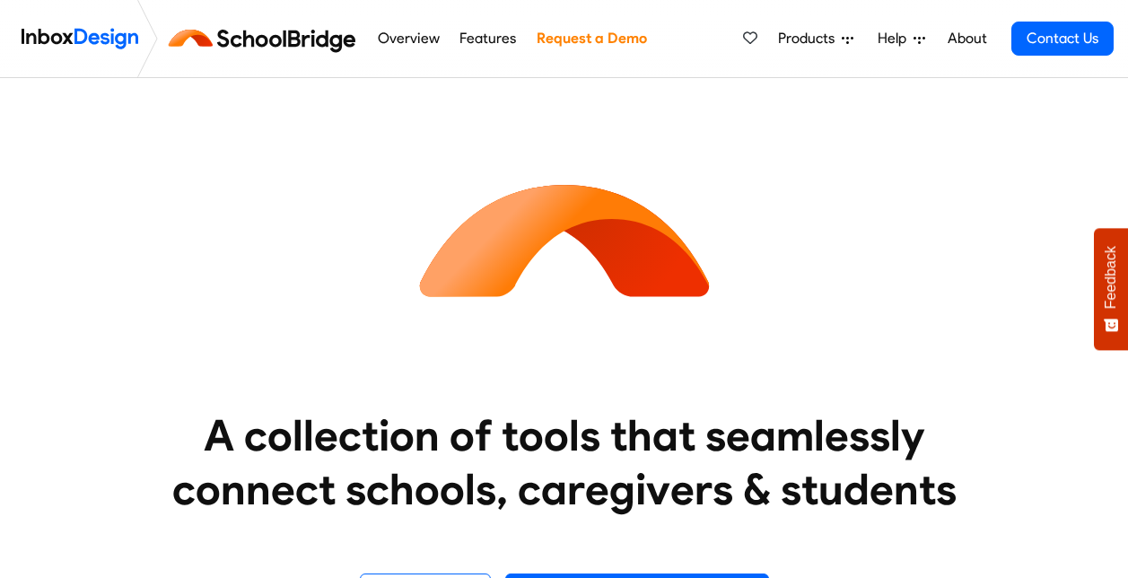  Describe the element at coordinates (1111, 289) in the screenshot. I see `button: Feedback - Show survey` at that location.